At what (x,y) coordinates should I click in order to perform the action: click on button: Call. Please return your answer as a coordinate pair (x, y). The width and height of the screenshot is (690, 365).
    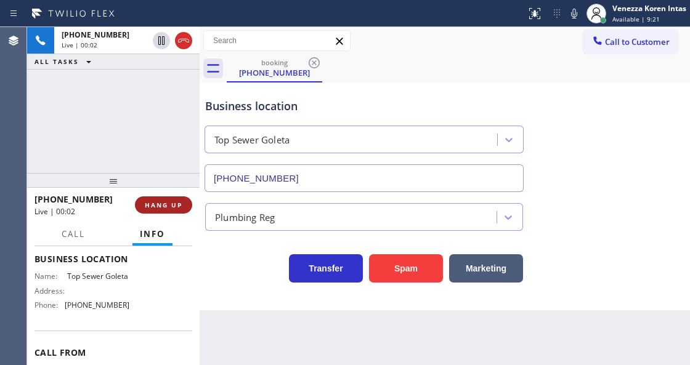
    Looking at the image, I should click on (73, 234).